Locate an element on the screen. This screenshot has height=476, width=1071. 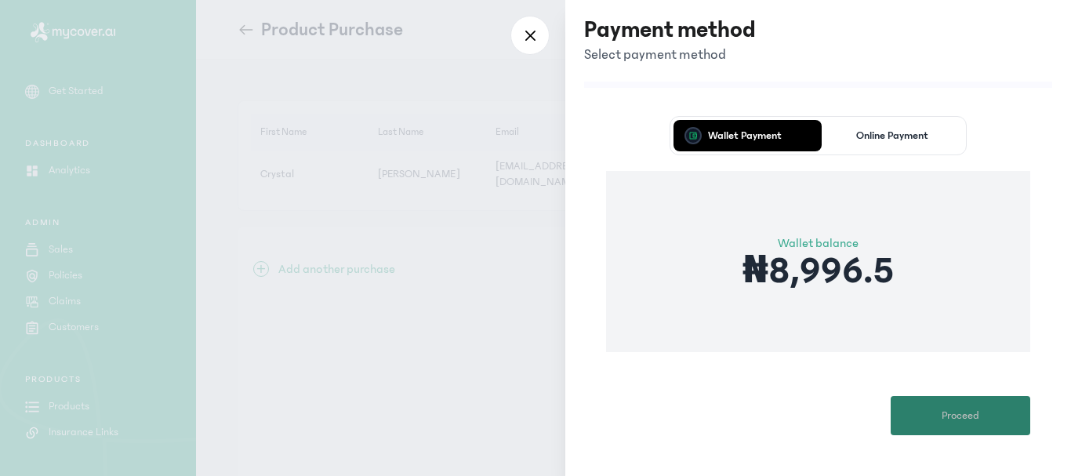
p: Online Payment is located at coordinates (893, 136).